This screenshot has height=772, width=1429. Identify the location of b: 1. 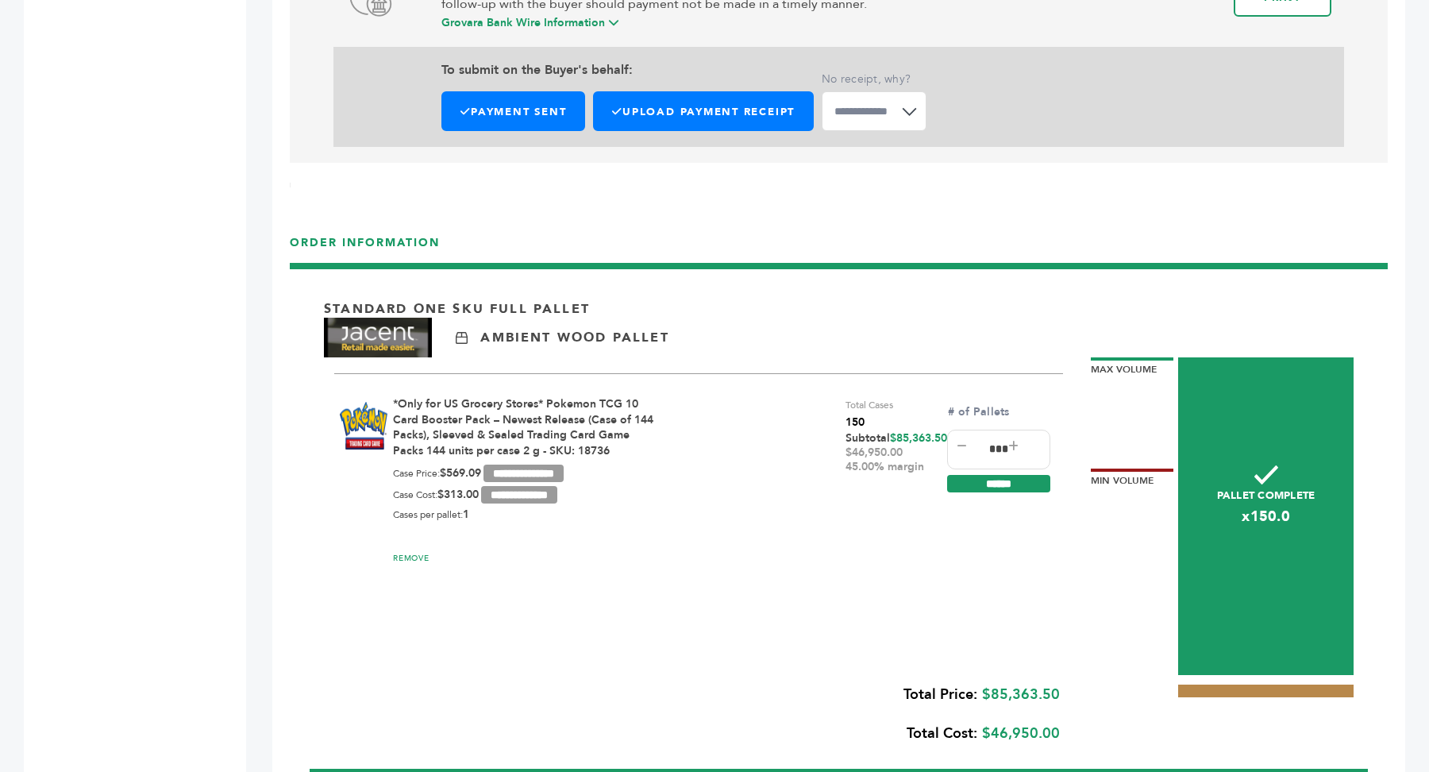
(466, 514).